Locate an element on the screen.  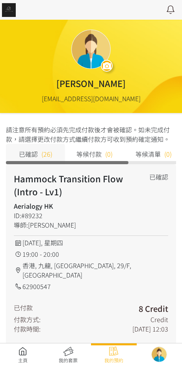
div: ID:#89232 is located at coordinates (76, 215).